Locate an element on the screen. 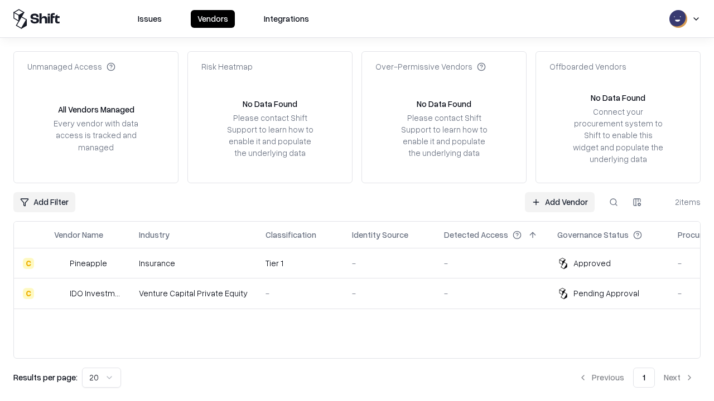 Image resolution: width=714 pixels, height=401 pixels. div: 2 items is located at coordinates (678, 202).